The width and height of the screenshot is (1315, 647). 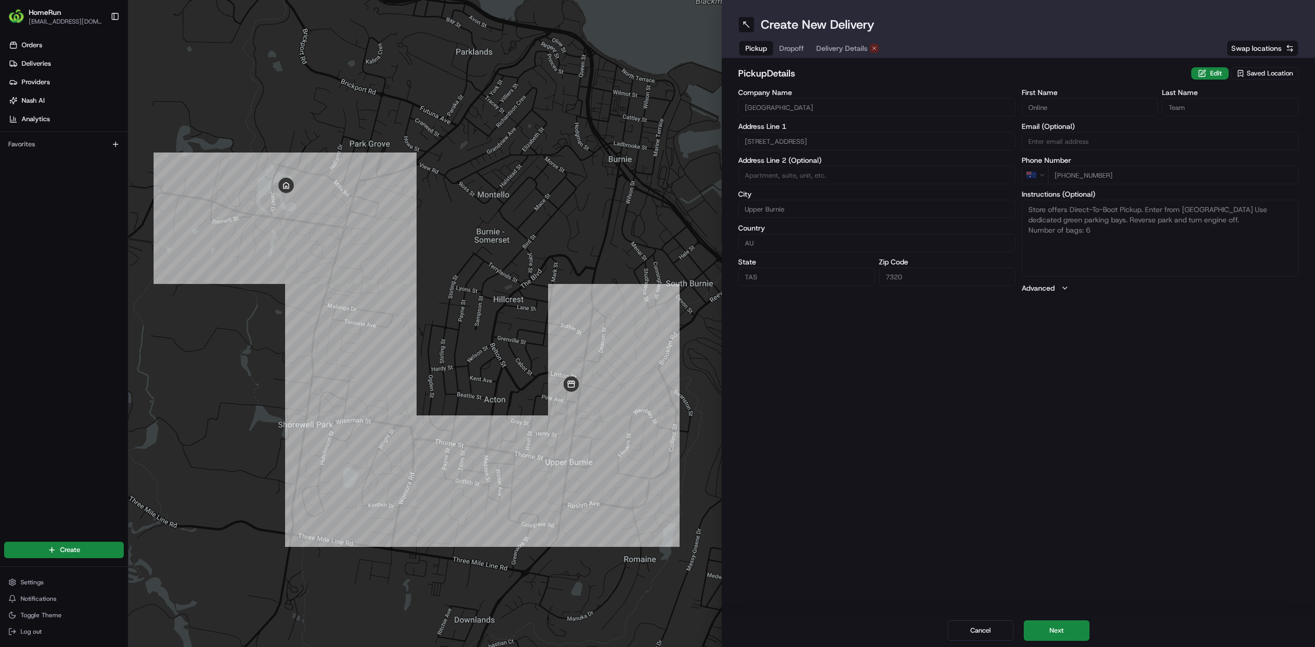 I want to click on button: Swap locations, so click(x=1263, y=48).